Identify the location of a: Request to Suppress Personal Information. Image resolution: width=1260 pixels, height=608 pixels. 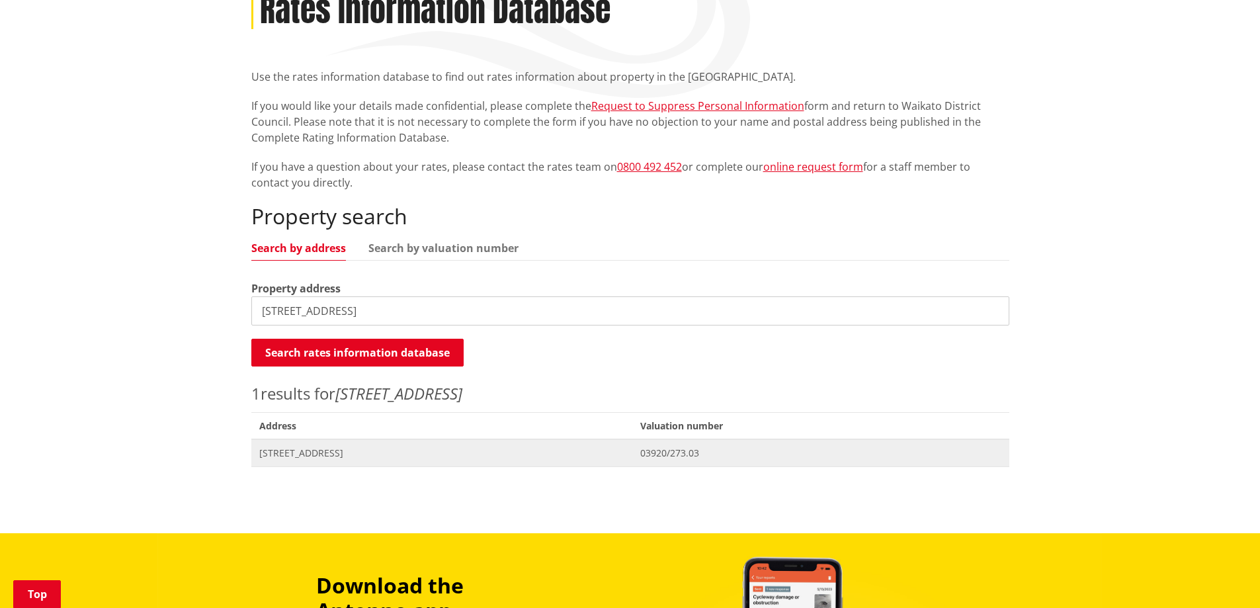
(698, 106).